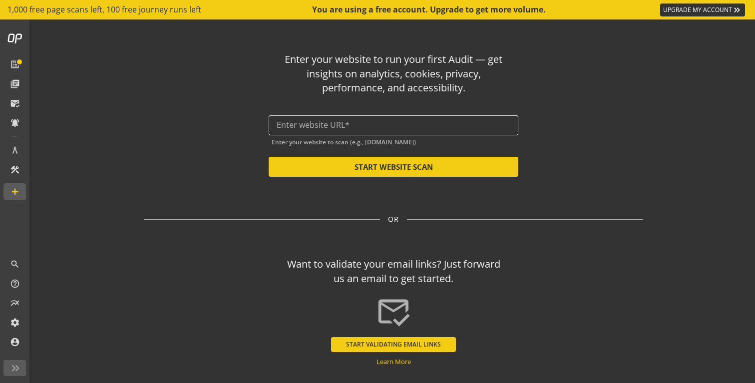  Describe the element at coordinates (15, 84) in the screenshot. I see `mat-icon: library_books` at that location.